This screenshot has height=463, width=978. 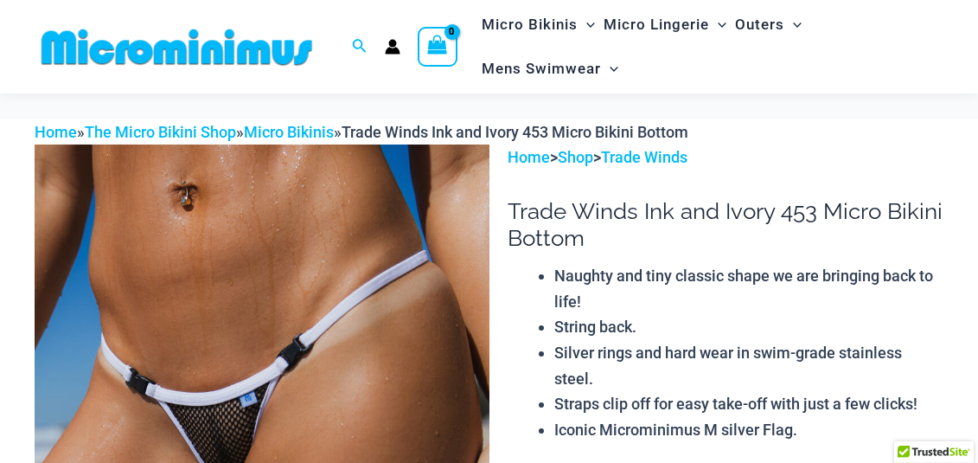 What do you see at coordinates (550, 68) in the screenshot?
I see `a: Mens SwimwearMenu ToggleMenu Toggle` at bounding box center [550, 68].